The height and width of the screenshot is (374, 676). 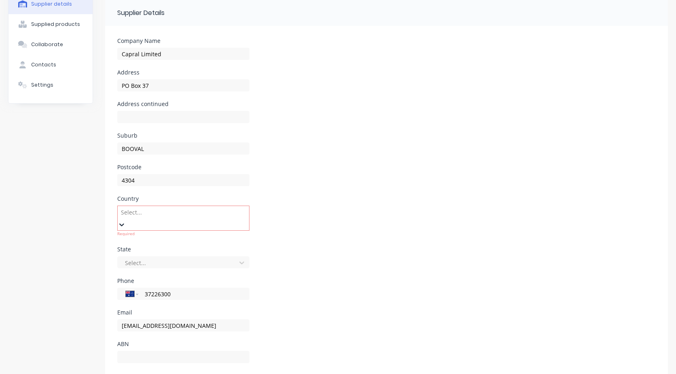 What do you see at coordinates (51, 24) in the screenshot?
I see `button: Supplied products` at bounding box center [51, 24].